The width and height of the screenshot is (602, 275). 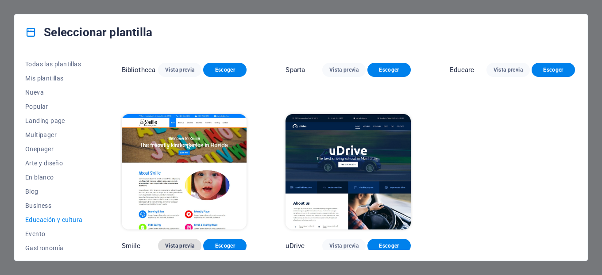 I want to click on span: Evento, so click(x=54, y=234).